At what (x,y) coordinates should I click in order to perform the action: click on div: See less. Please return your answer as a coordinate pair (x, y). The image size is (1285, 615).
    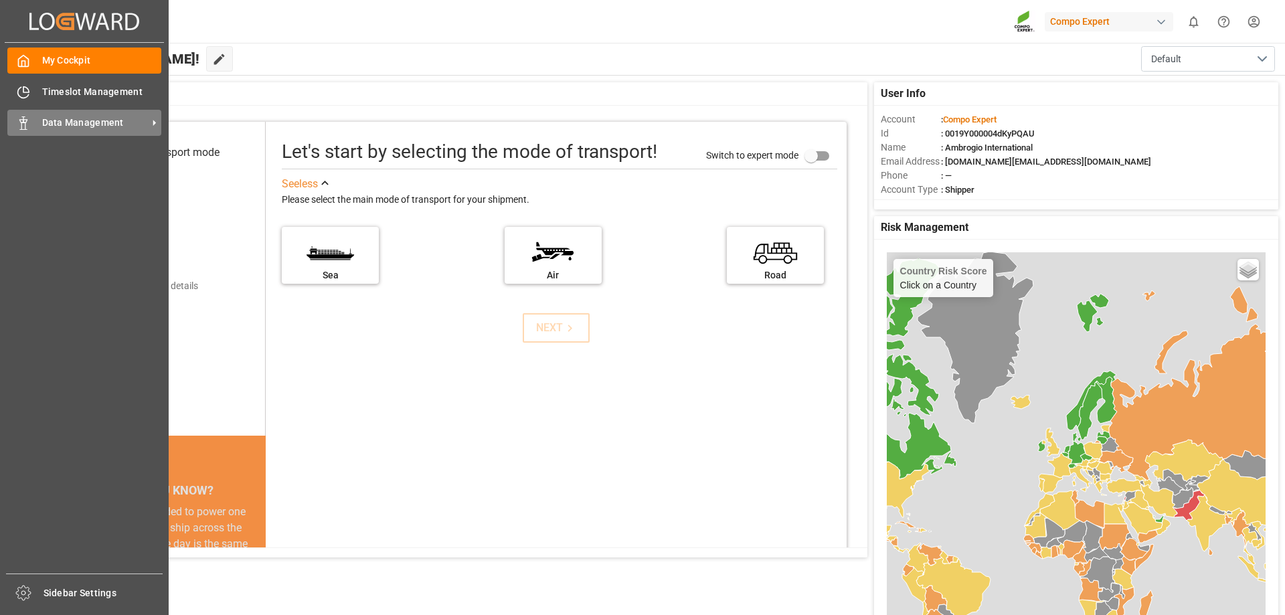
    Looking at the image, I should click on (300, 184).